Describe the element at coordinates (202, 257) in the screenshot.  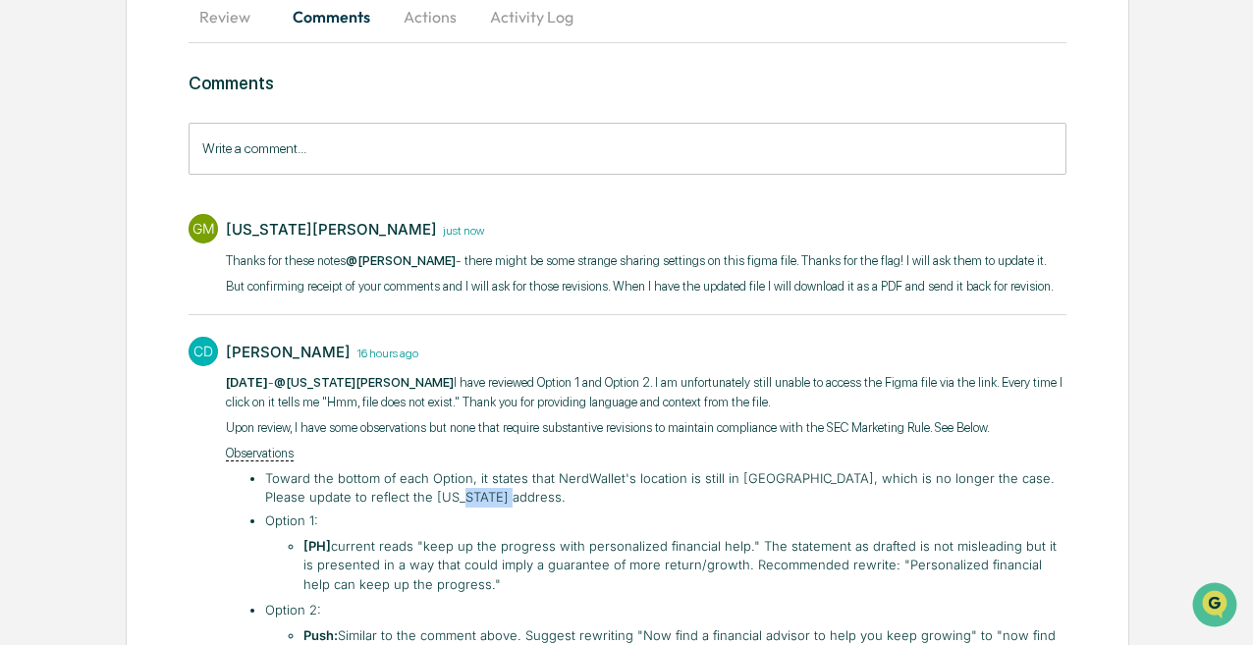
I see `span: Attestations` at that location.